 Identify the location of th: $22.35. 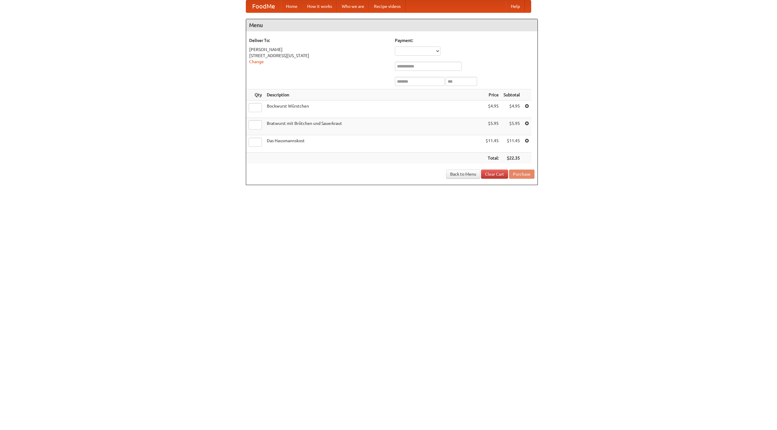
(512, 158).